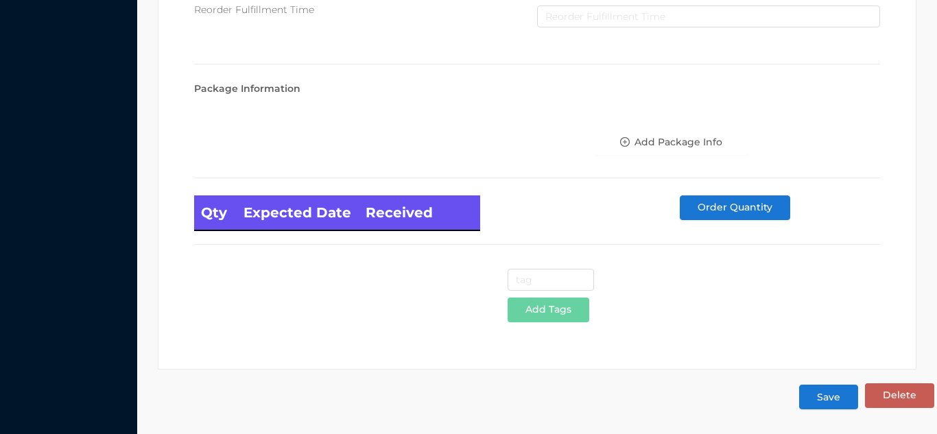  I want to click on th: Received, so click(419, 213).